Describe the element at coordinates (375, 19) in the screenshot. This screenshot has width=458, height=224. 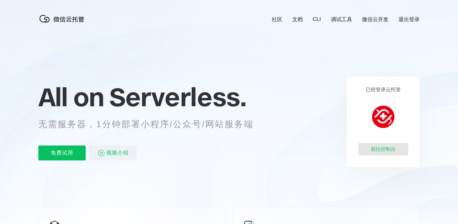
I see `a: 微信云开发` at that location.